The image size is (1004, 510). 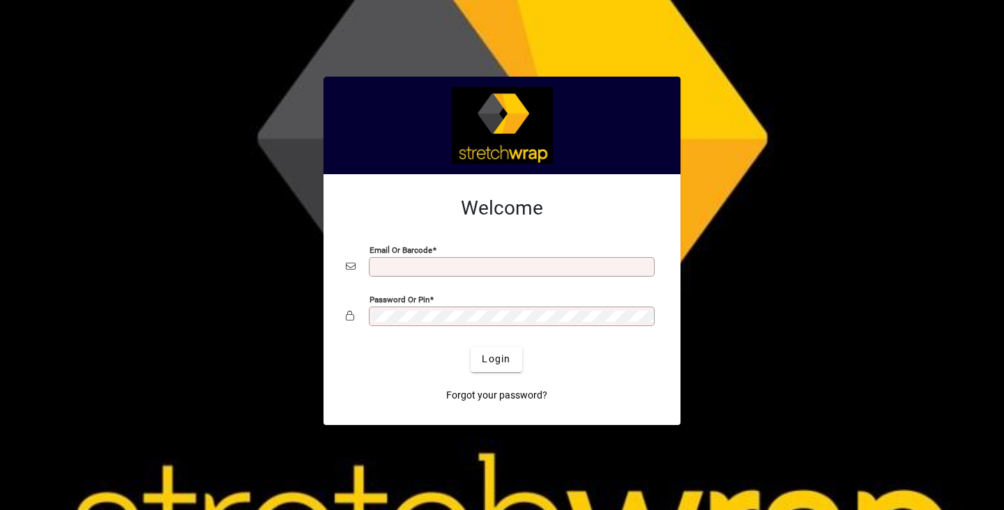 I want to click on a: Forgot your password?, so click(x=496, y=396).